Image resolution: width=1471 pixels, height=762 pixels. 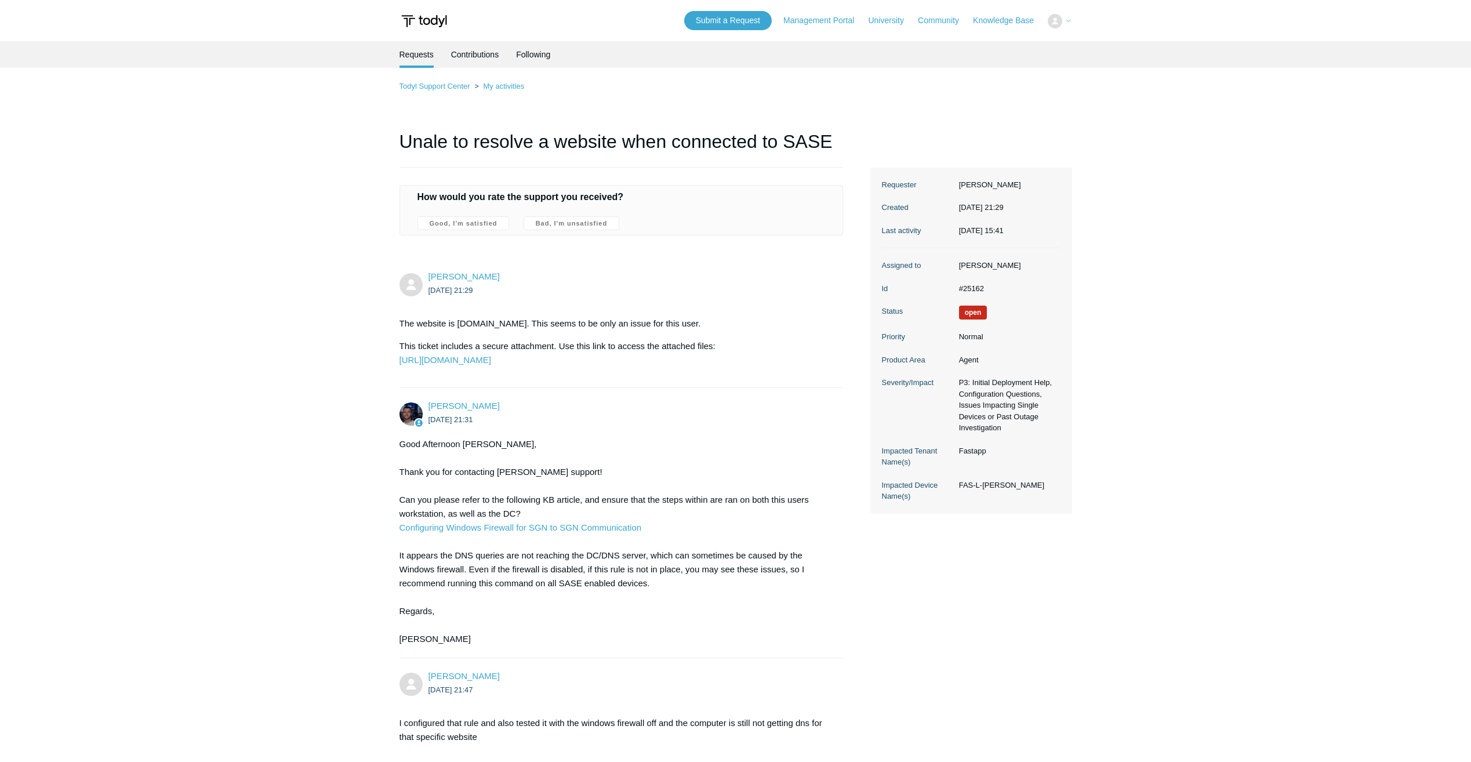 What do you see at coordinates (917, 185) in the screenshot?
I see `dt: Requester` at bounding box center [917, 185].